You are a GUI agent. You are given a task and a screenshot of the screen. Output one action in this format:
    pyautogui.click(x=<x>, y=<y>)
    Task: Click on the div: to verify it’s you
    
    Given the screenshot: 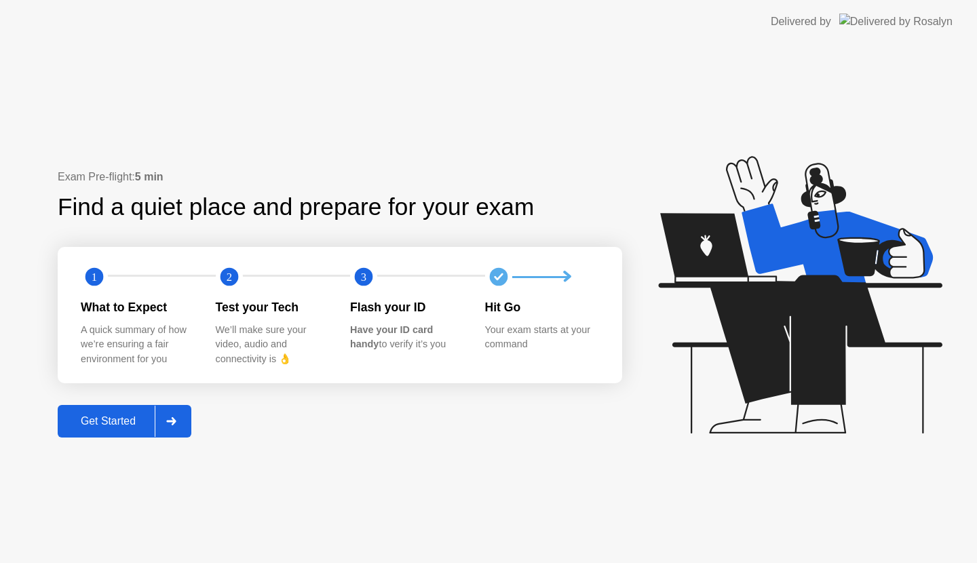 What is the action you would take?
    pyautogui.click(x=406, y=337)
    